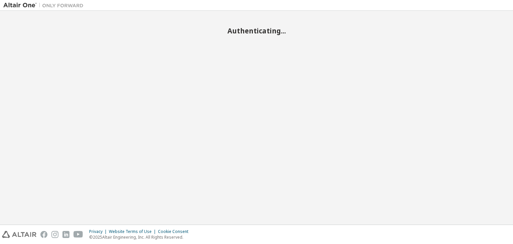 This screenshot has width=513, height=244. Describe the element at coordinates (256, 31) in the screenshot. I see `h2: Authenticating...` at that location.